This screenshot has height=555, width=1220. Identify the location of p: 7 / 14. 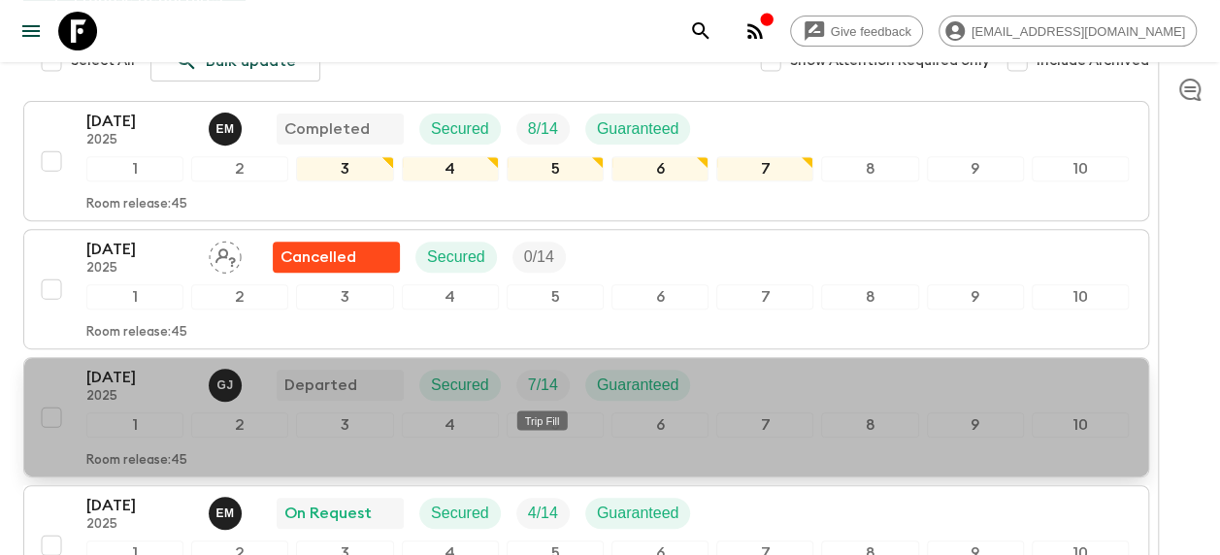
(542, 385).